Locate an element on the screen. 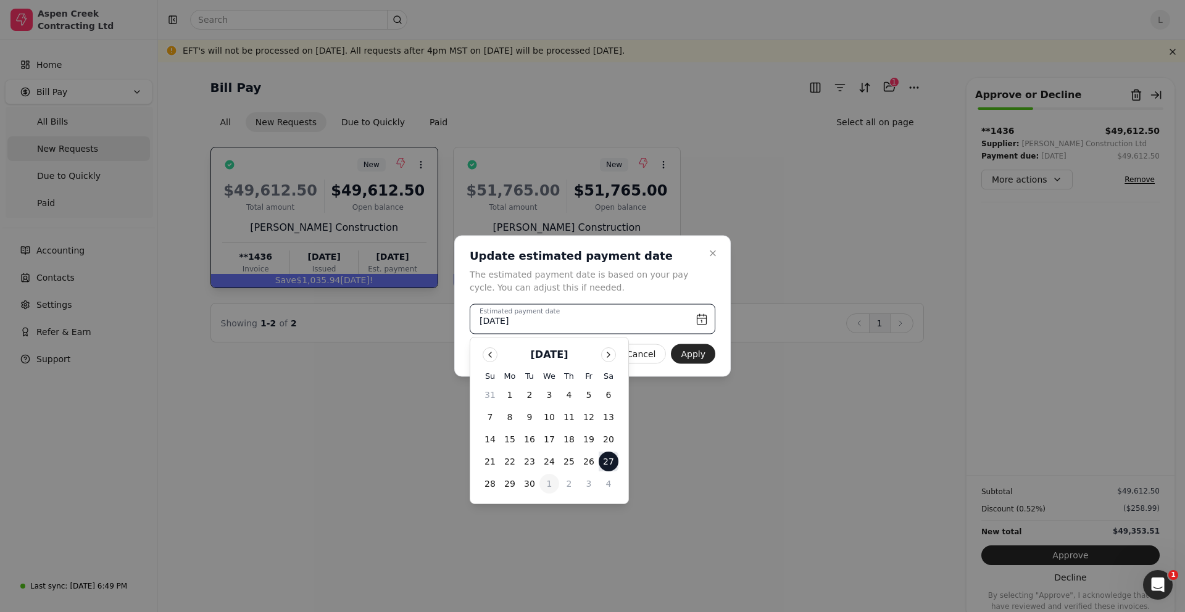  button: 20 is located at coordinates (609, 439).